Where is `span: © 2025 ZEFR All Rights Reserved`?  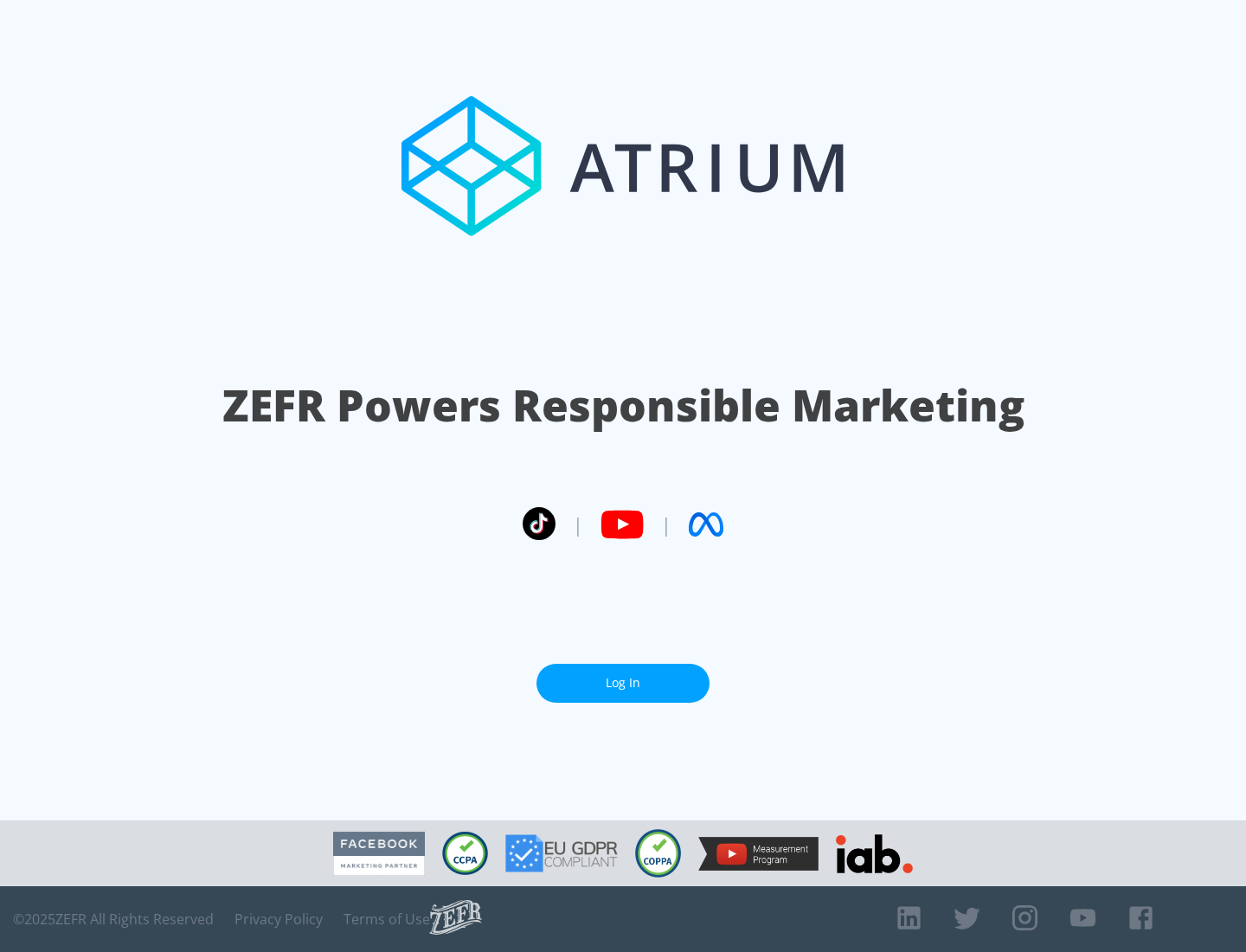
span: © 2025 ZEFR All Rights Reserved is located at coordinates (114, 919).